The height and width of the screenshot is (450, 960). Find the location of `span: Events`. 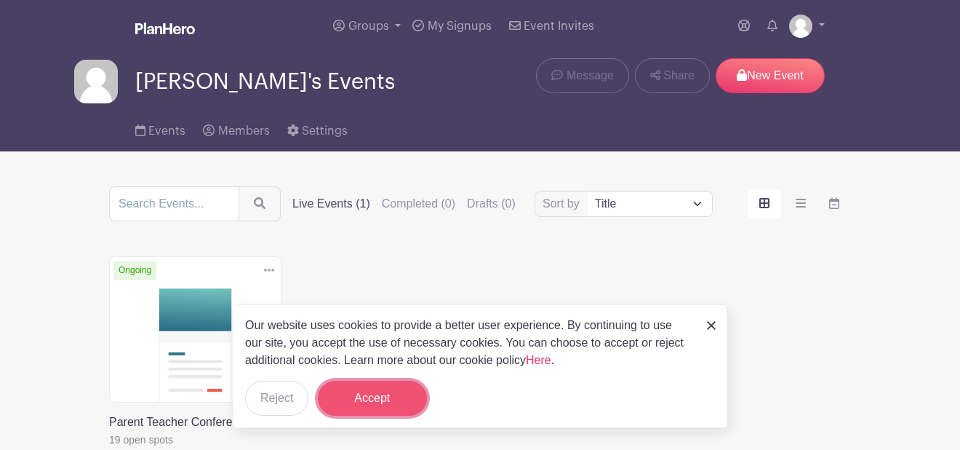

span: Events is located at coordinates (167, 131).